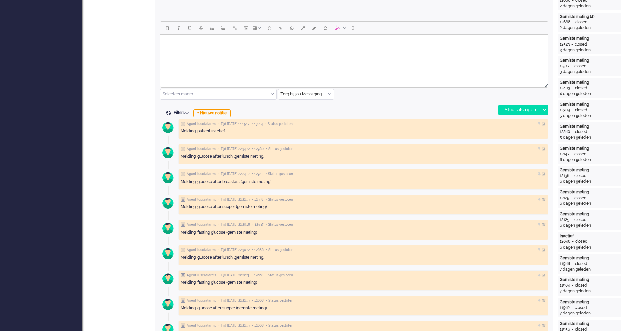  I want to click on div: 11988, so click(565, 263).